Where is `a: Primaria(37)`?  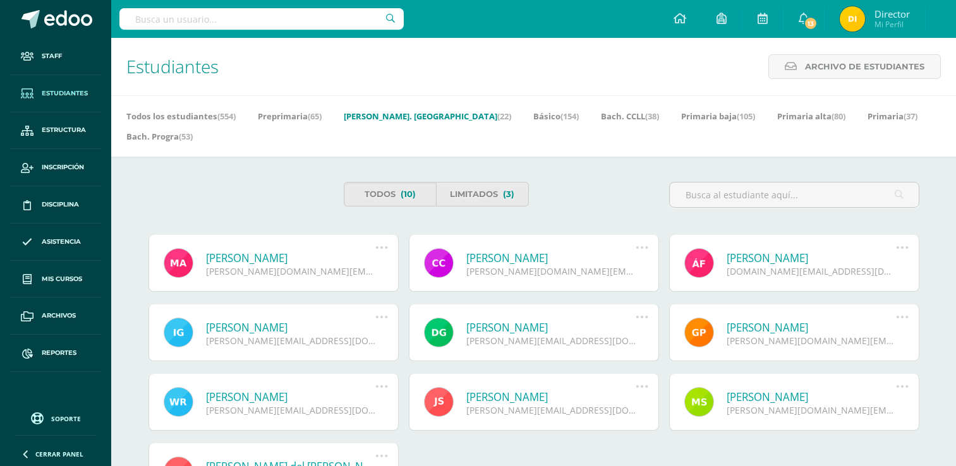 a: Primaria(37) is located at coordinates (892, 116).